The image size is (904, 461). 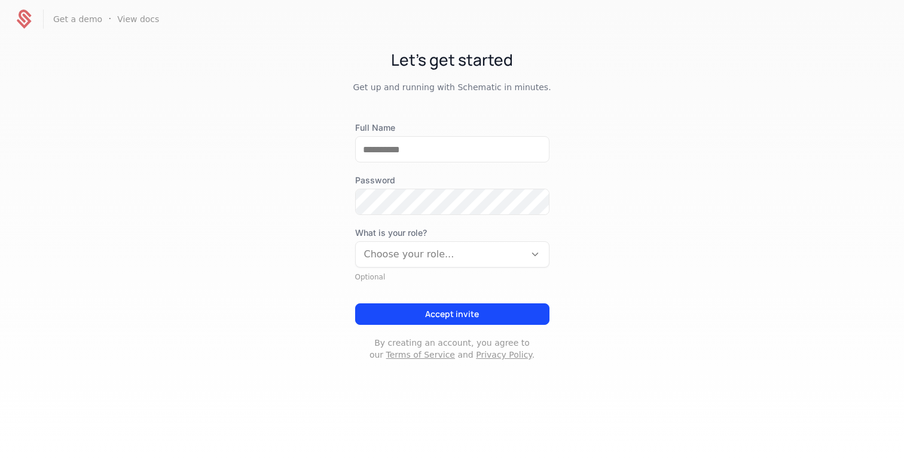 I want to click on label: Full Name, so click(x=452, y=128).